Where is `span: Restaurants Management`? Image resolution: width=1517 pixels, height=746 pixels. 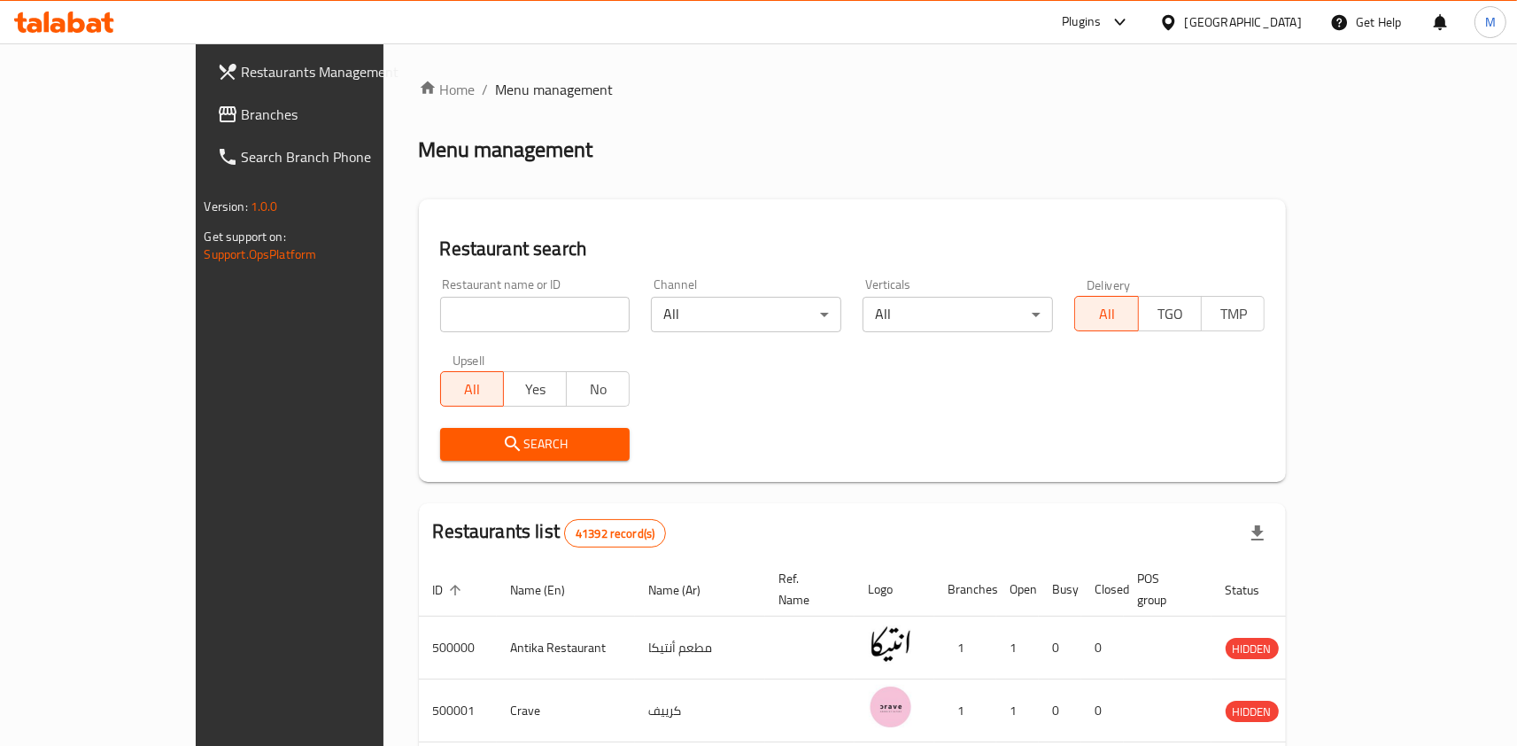 span: Restaurants Management is located at coordinates (338, 72).